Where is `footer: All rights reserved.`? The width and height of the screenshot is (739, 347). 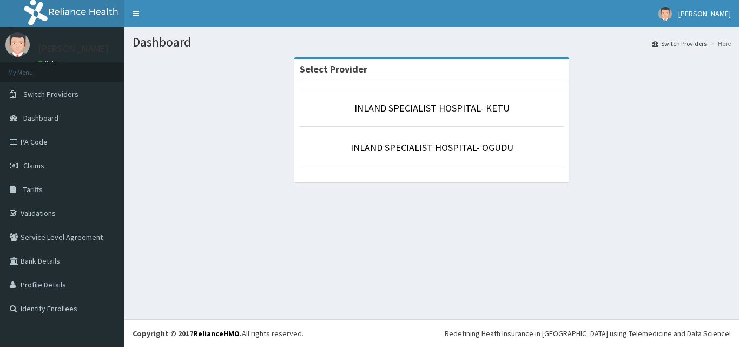 footer: All rights reserved. is located at coordinates (432, 333).